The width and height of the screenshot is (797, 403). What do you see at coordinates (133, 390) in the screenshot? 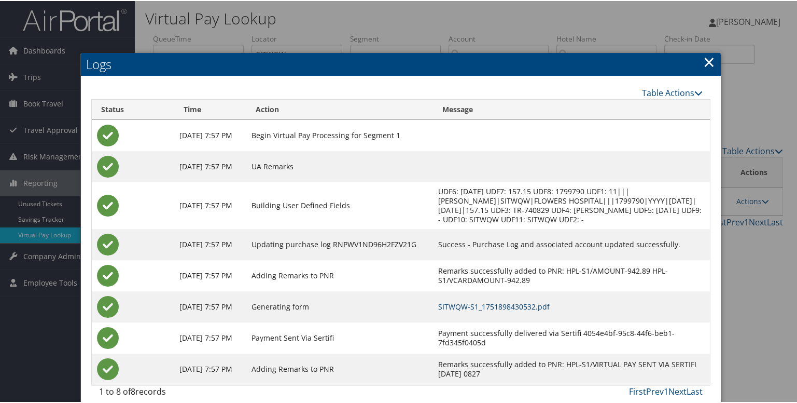
I see `span: 8` at bounding box center [133, 390].